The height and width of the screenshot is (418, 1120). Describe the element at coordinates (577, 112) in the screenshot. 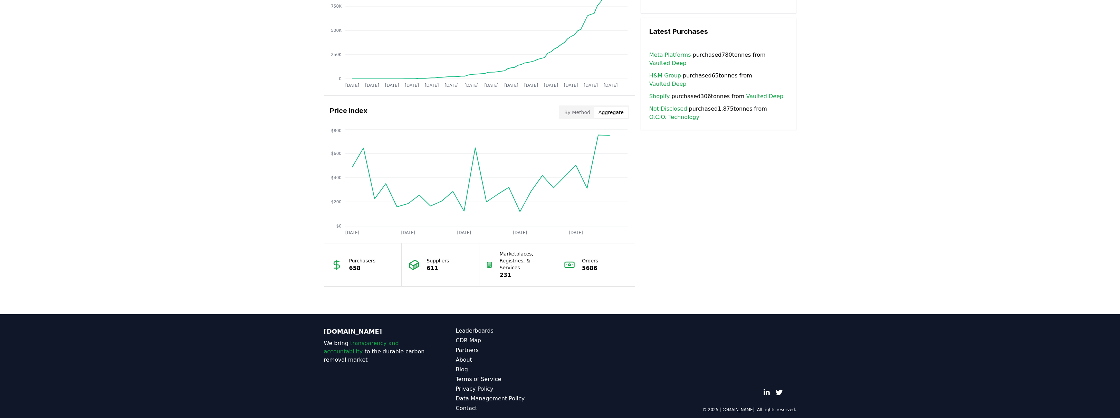

I see `button: By Method` at that location.